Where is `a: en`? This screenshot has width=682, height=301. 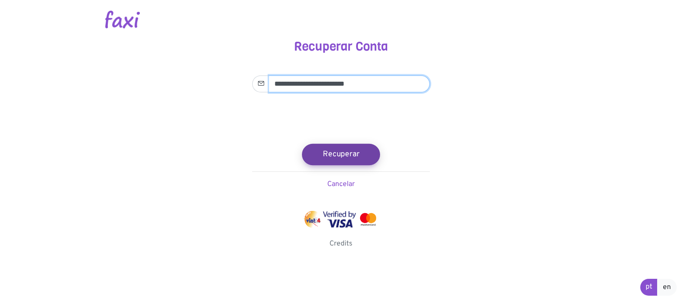
a: en is located at coordinates (667, 287).